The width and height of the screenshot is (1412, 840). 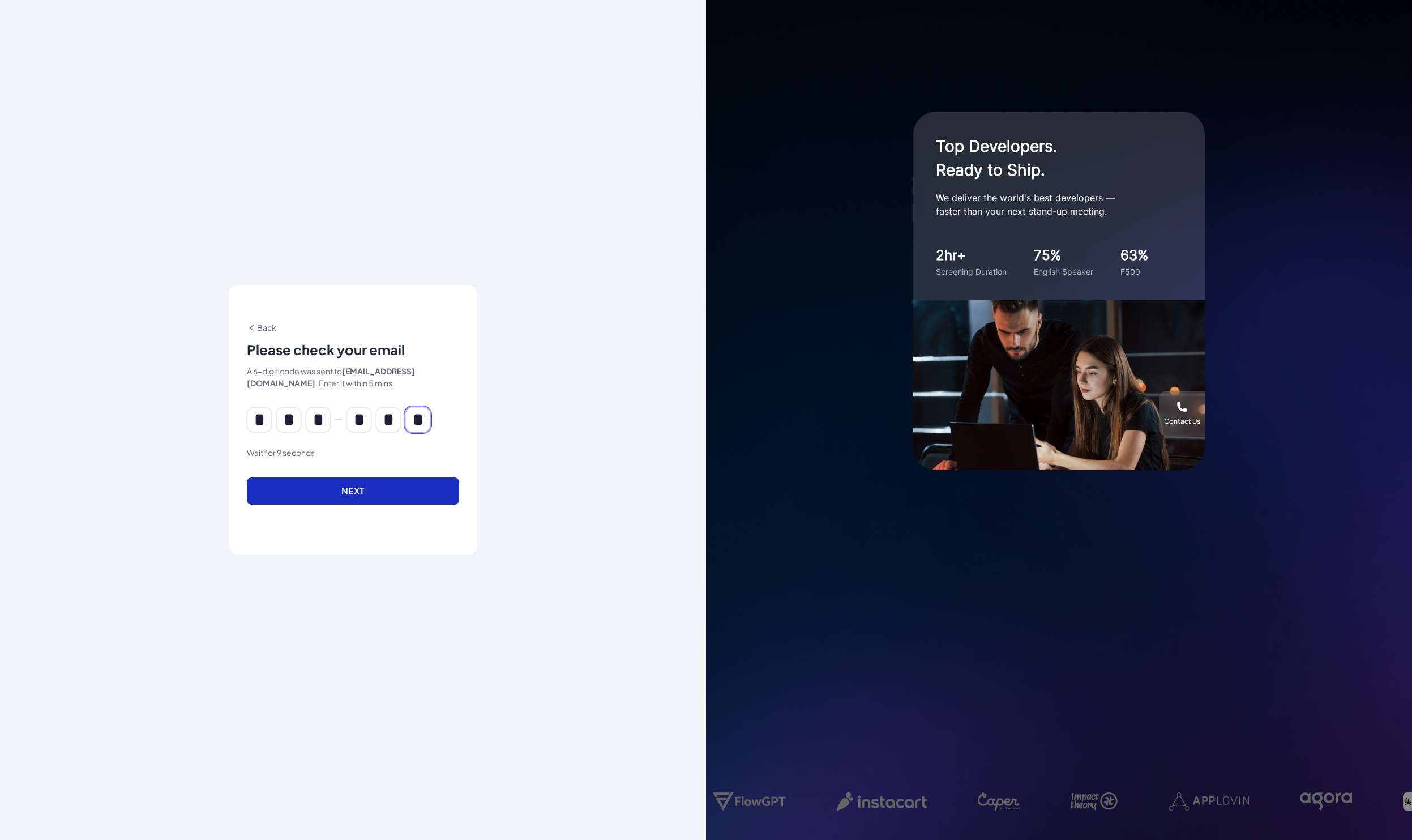 What do you see at coordinates (353, 377) in the screenshot?
I see `p: A 6-digit code was sent to . Enter it within 5 mins.` at bounding box center [353, 377].